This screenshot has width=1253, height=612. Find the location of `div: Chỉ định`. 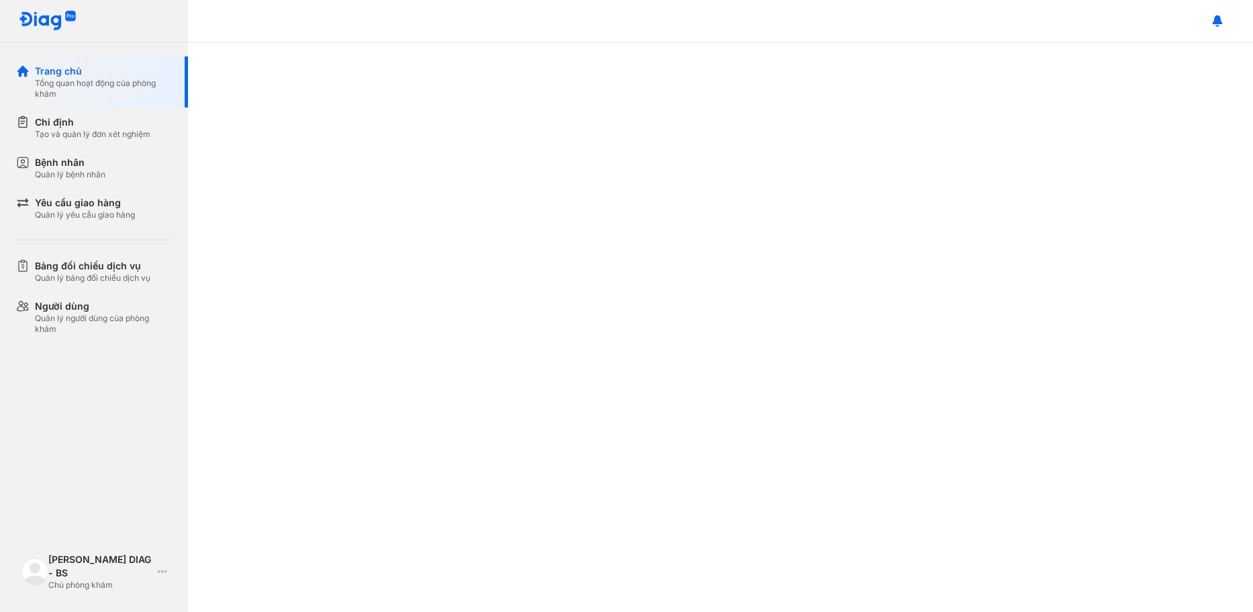

div: Chỉ định is located at coordinates (93, 122).